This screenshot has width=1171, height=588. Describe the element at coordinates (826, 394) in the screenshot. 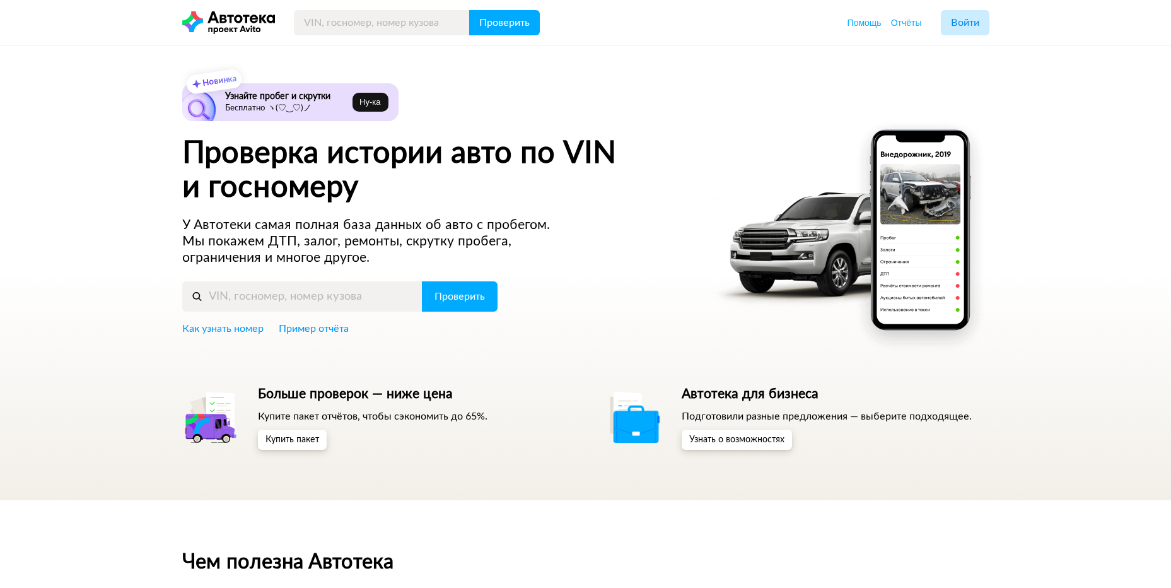

I see `h5: Автотека для бизнеса` at that location.